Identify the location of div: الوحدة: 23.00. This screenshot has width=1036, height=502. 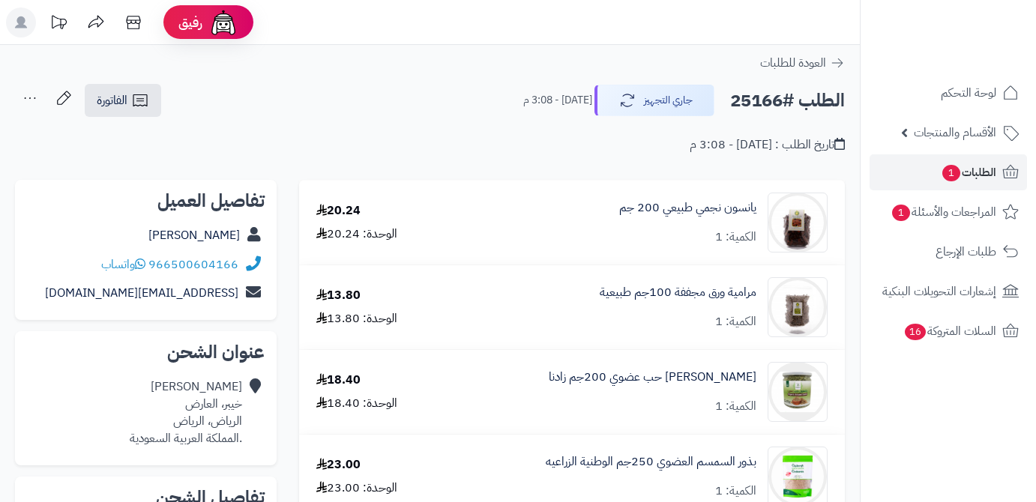
(357, 488).